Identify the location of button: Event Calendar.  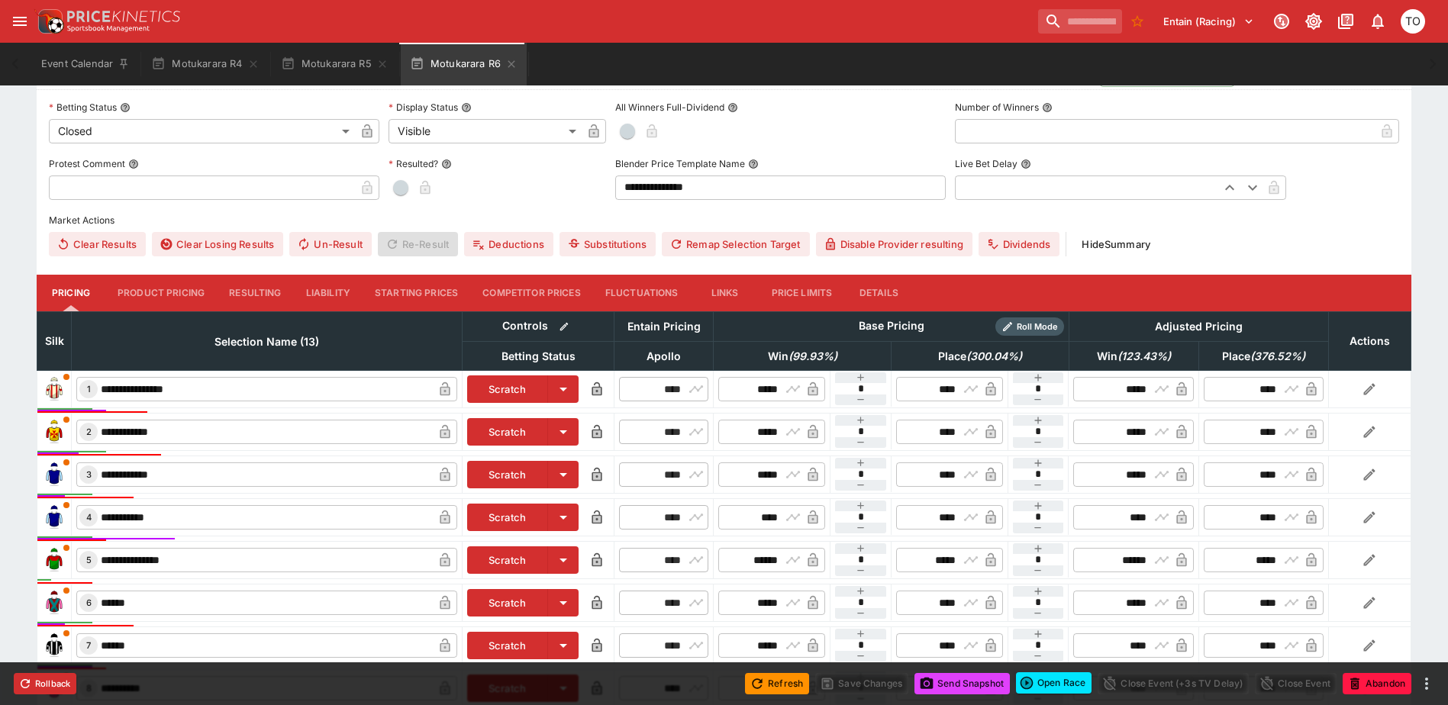
(86, 64).